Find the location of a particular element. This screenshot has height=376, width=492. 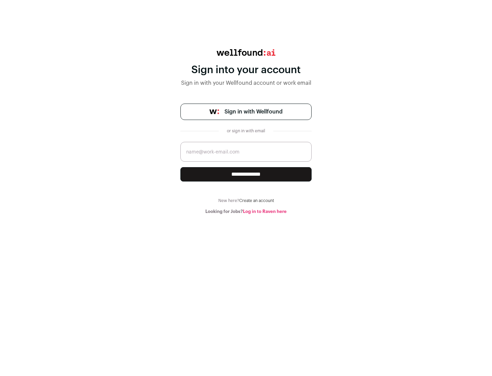

div: Sign in with your Wellfound account or work email is located at coordinates (246, 83).